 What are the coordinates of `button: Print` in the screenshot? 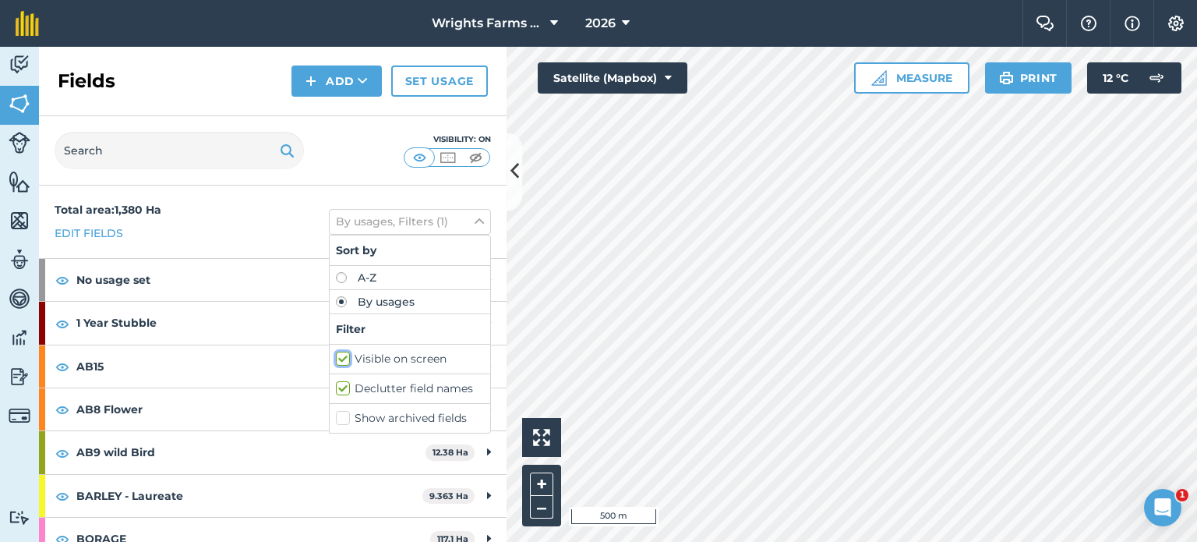 It's located at (1029, 78).